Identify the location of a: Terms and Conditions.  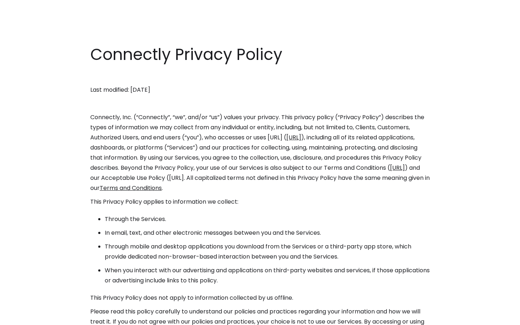
(131, 188).